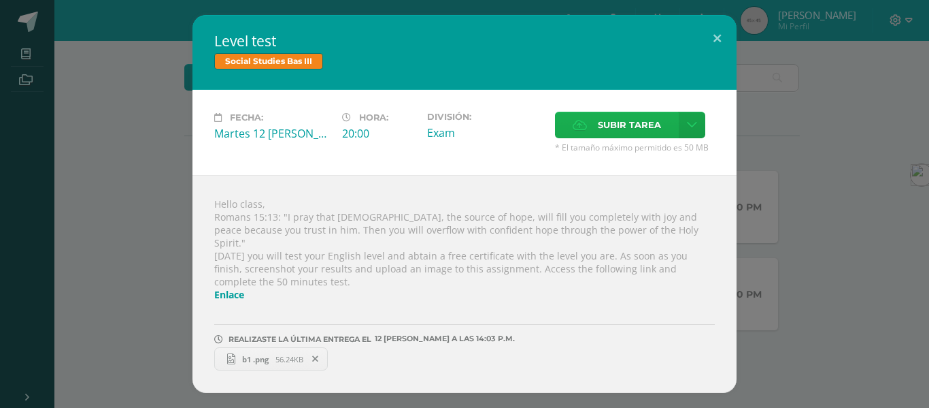 The height and width of the screenshot is (408, 929). I want to click on span: Social Studies Bas III, so click(269, 61).